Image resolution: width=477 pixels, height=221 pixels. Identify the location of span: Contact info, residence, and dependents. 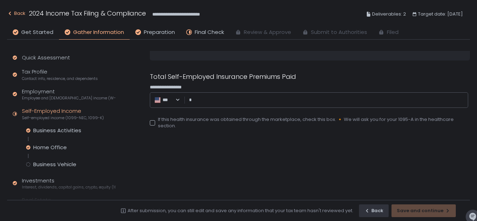
(60, 78).